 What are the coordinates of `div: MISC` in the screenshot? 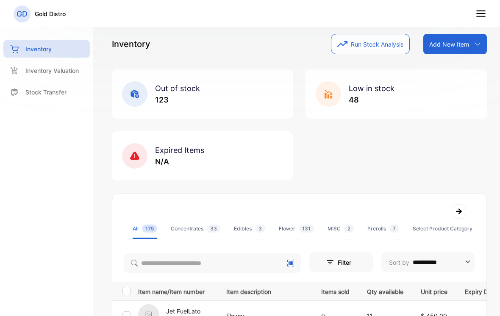 It's located at (341, 229).